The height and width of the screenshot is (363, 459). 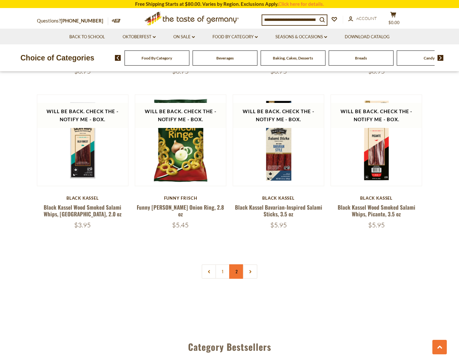 I want to click on span: Breads, so click(x=361, y=58).